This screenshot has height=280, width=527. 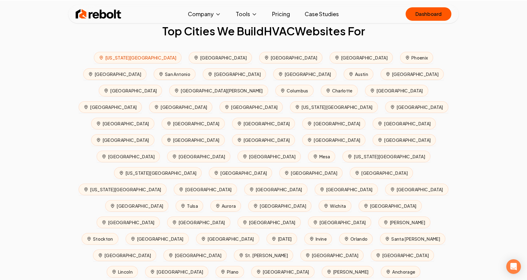 I want to click on a: Dashboard, so click(x=429, y=14).